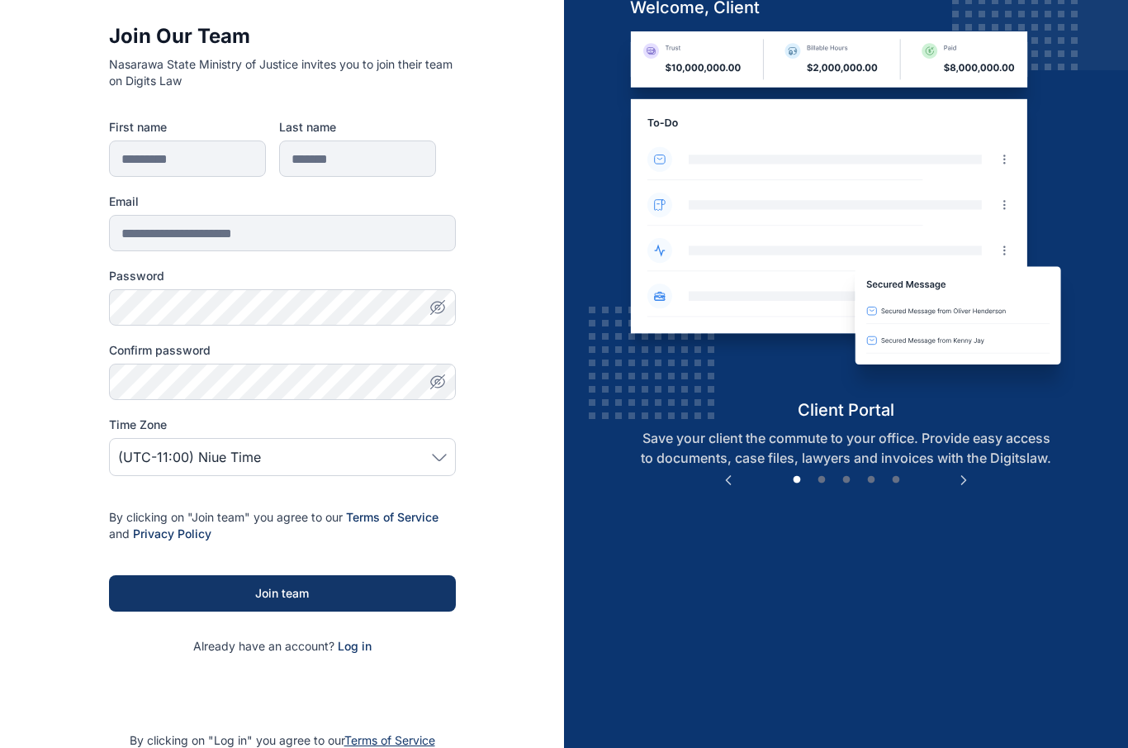 This screenshot has height=748, width=1128. What do you see at coordinates (896, 480) in the screenshot?
I see `button: 5` at bounding box center [896, 480].